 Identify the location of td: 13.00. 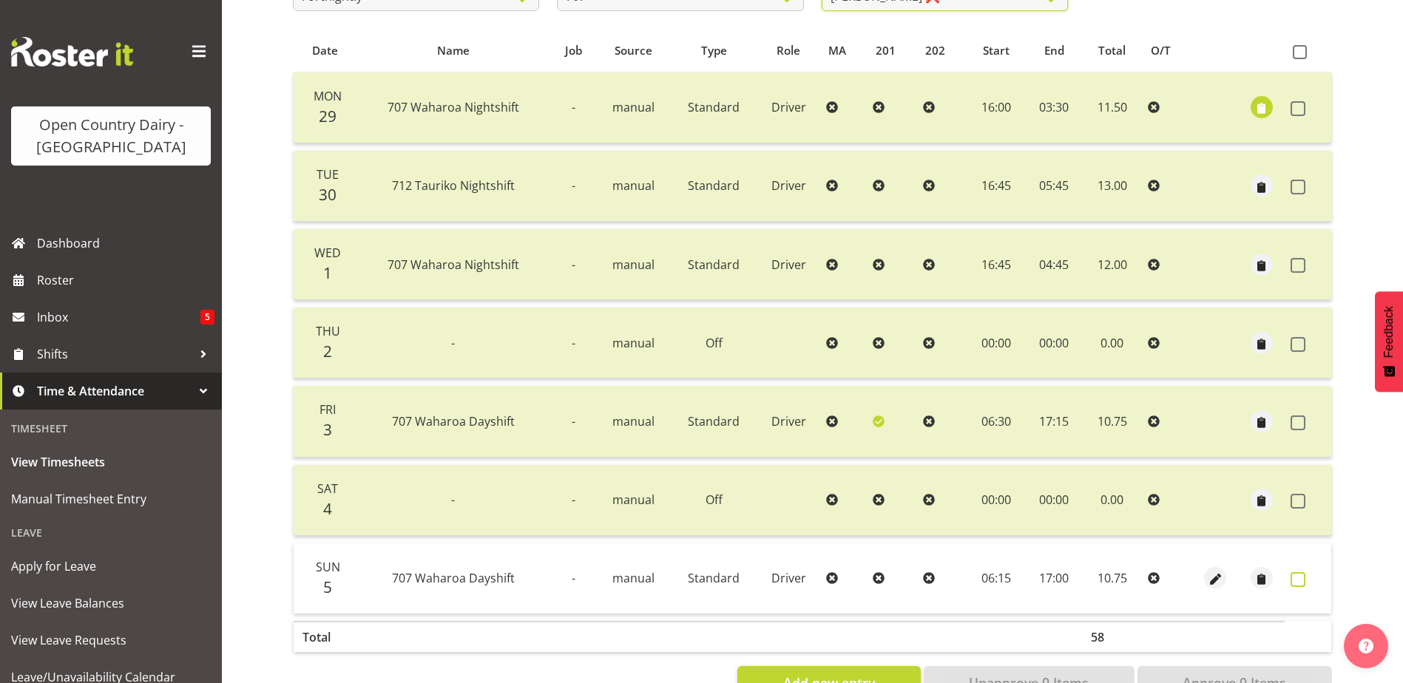
(1112, 186).